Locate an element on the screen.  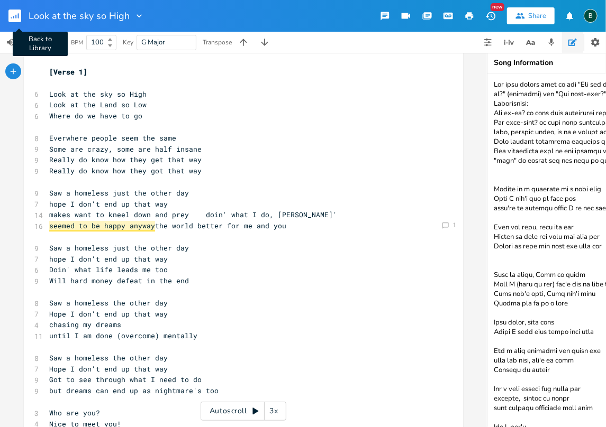
span: Look at the Land so Low is located at coordinates (98, 105).